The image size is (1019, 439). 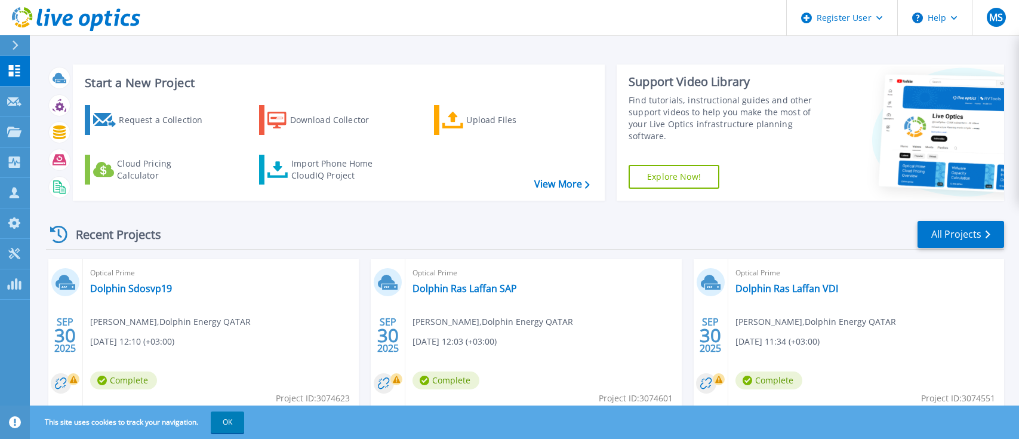 What do you see at coordinates (112, 234) in the screenshot?
I see `div: Recent Projects` at bounding box center [112, 234].